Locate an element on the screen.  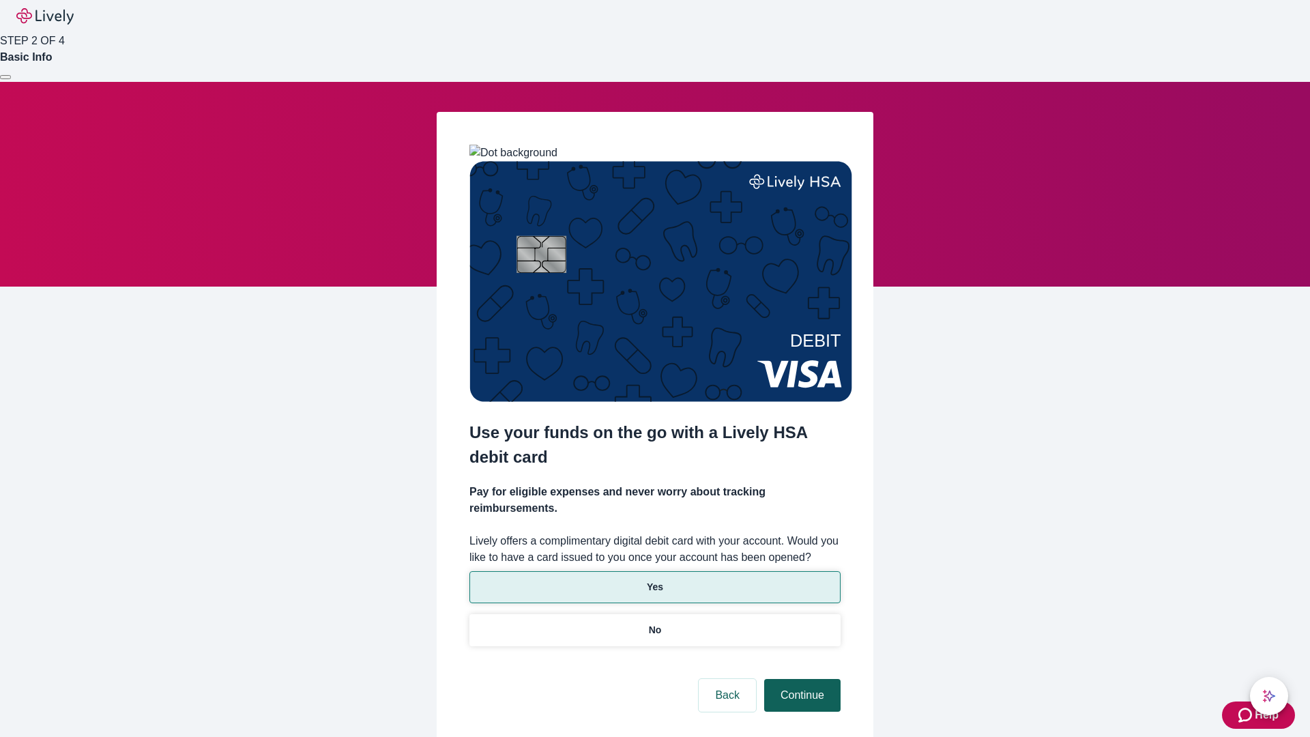
img: Dot background is located at coordinates (513, 153).